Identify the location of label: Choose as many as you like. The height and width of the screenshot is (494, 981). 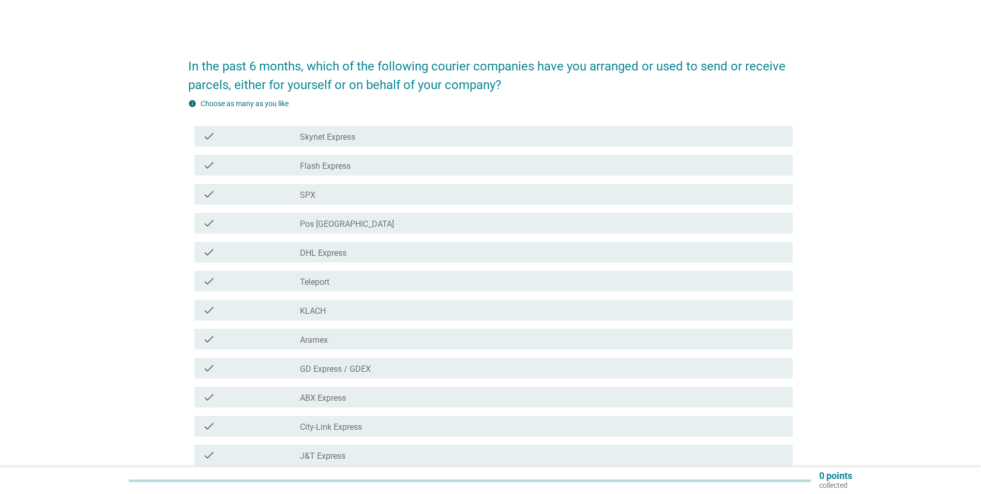
(245, 103).